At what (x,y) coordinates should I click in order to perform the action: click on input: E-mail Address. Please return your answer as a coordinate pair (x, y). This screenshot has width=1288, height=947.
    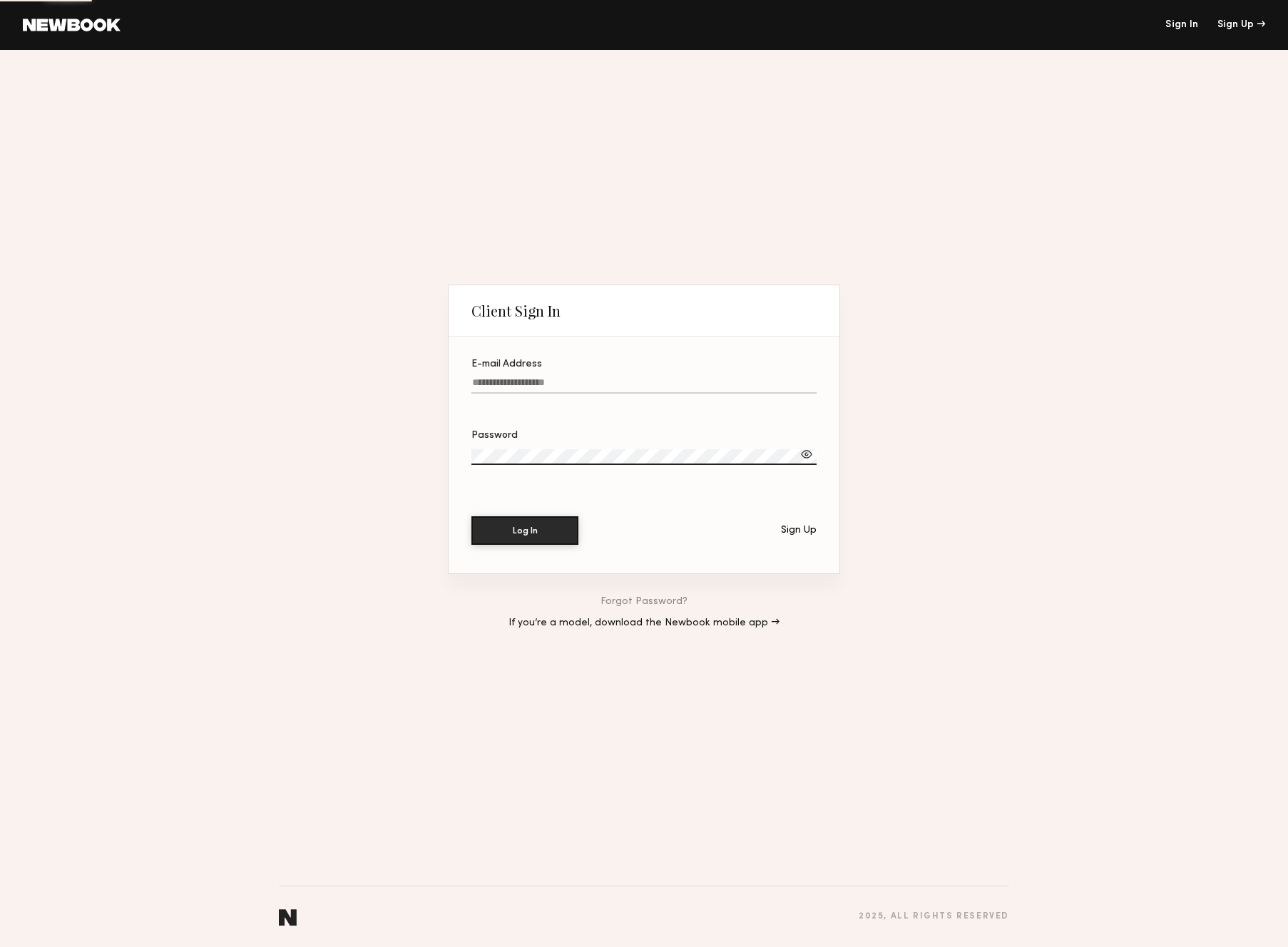
    Looking at the image, I should click on (644, 385).